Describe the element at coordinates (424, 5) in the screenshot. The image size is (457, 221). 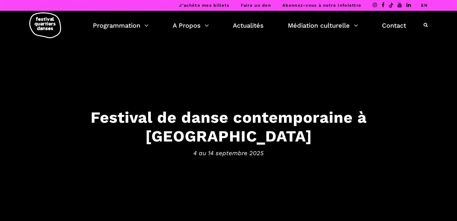
I see `a: EN` at that location.